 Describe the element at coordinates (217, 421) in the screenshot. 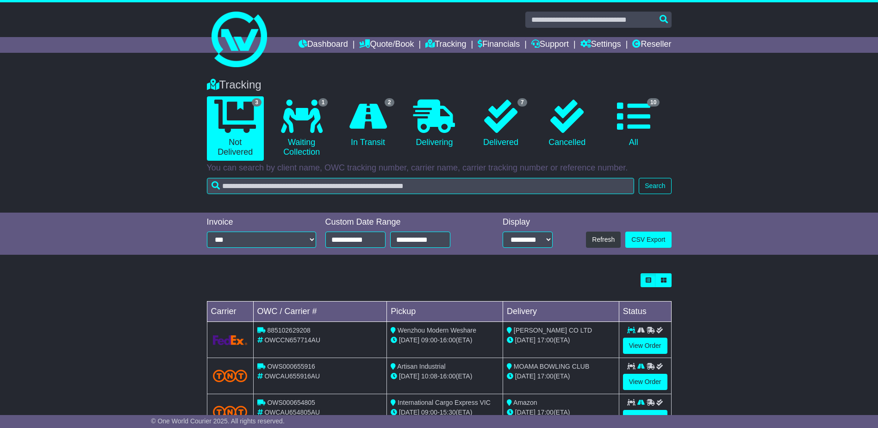

I see `span: © One World Courier 2025. All rights reserved.` at that location.